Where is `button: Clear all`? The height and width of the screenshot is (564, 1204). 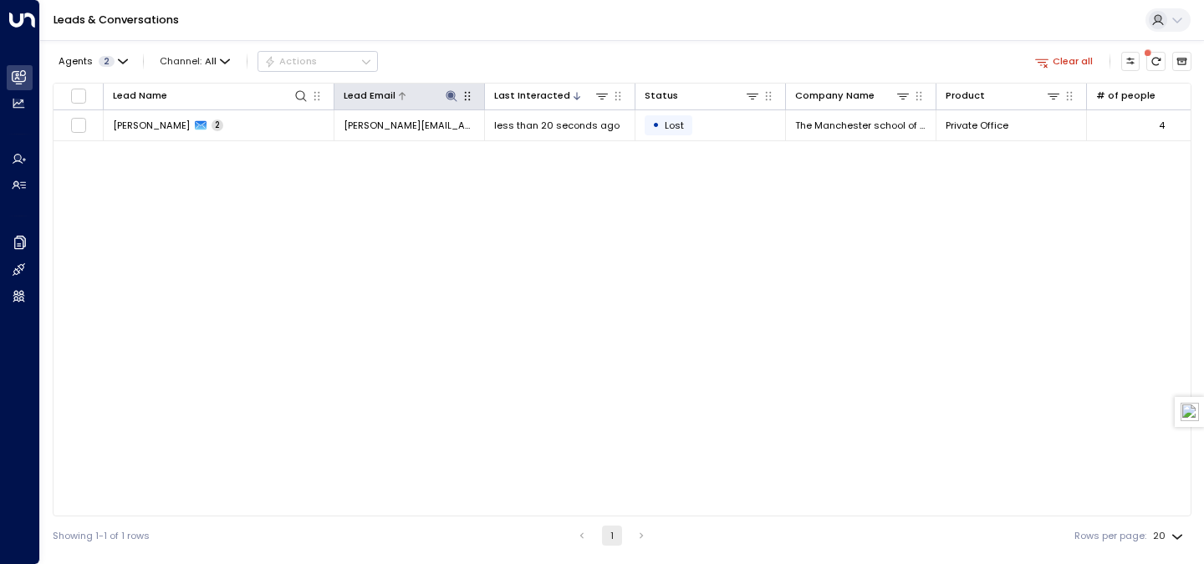 button: Clear all is located at coordinates (1063, 61).